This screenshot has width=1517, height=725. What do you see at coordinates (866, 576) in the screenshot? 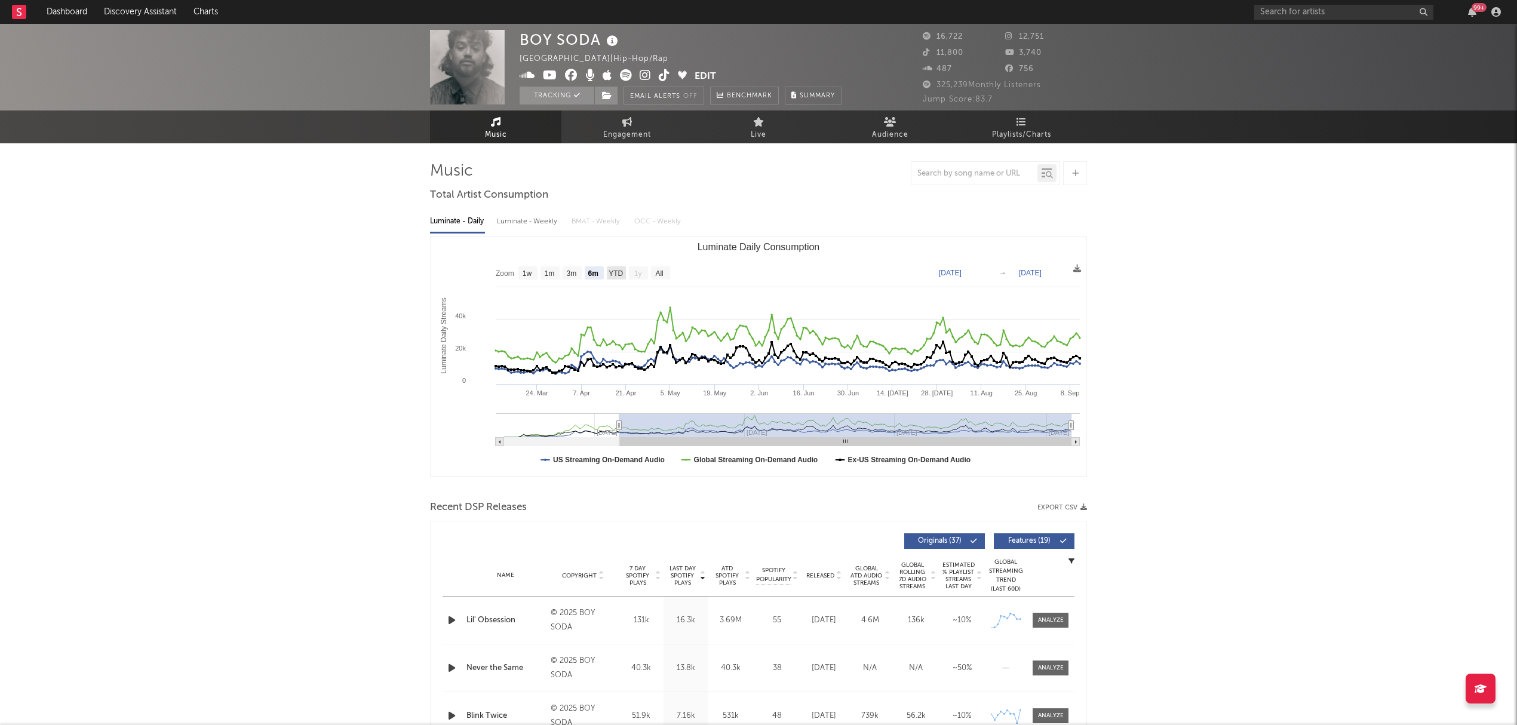
I see `span: Global ATD Audio Streams` at bounding box center [866, 576].